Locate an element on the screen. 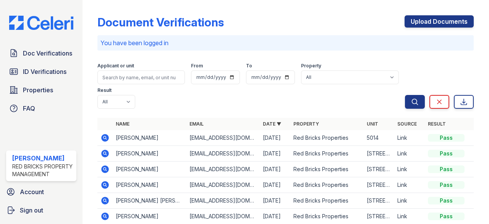 This screenshot has height=224, width=489. a: Doc Verifications is located at coordinates (41, 53).